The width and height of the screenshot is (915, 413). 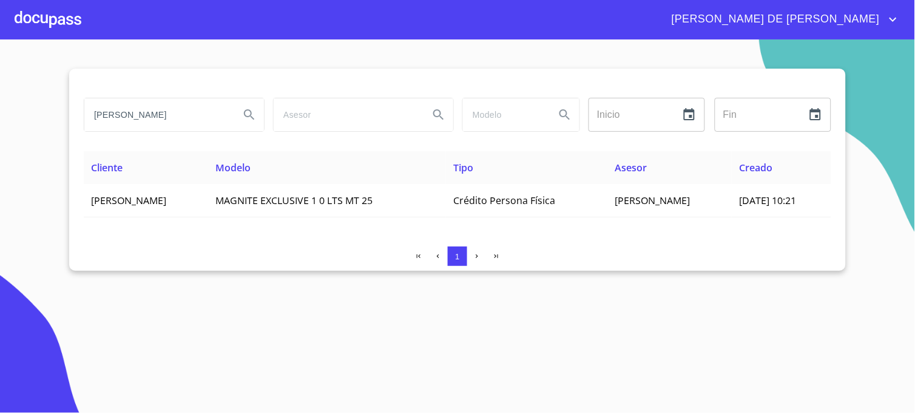 I want to click on span: Tipo, so click(x=463, y=168).